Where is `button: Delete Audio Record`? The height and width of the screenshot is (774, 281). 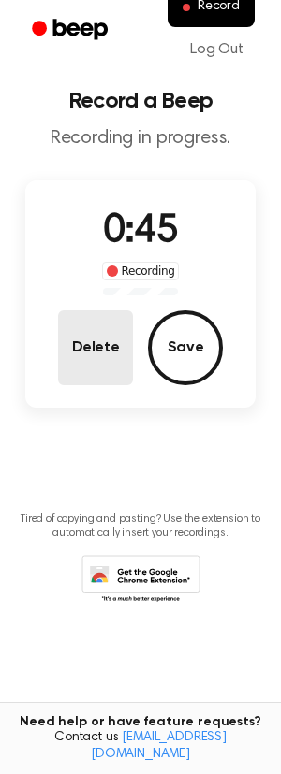 button: Delete Audio Record is located at coordinates (95, 348).